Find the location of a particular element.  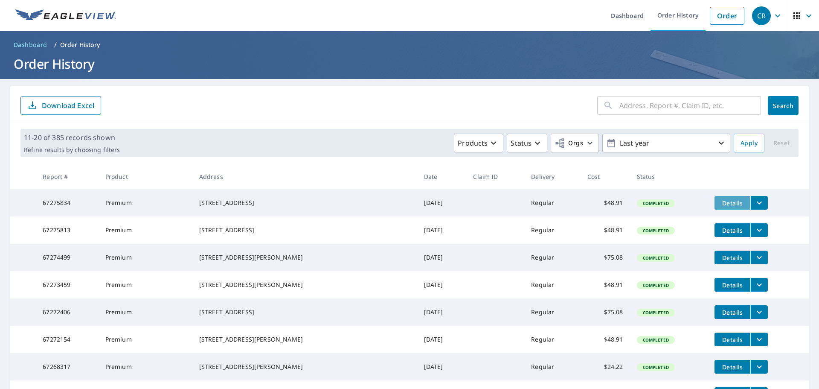

p: 11-20 of 385 records shown is located at coordinates (72, 137).